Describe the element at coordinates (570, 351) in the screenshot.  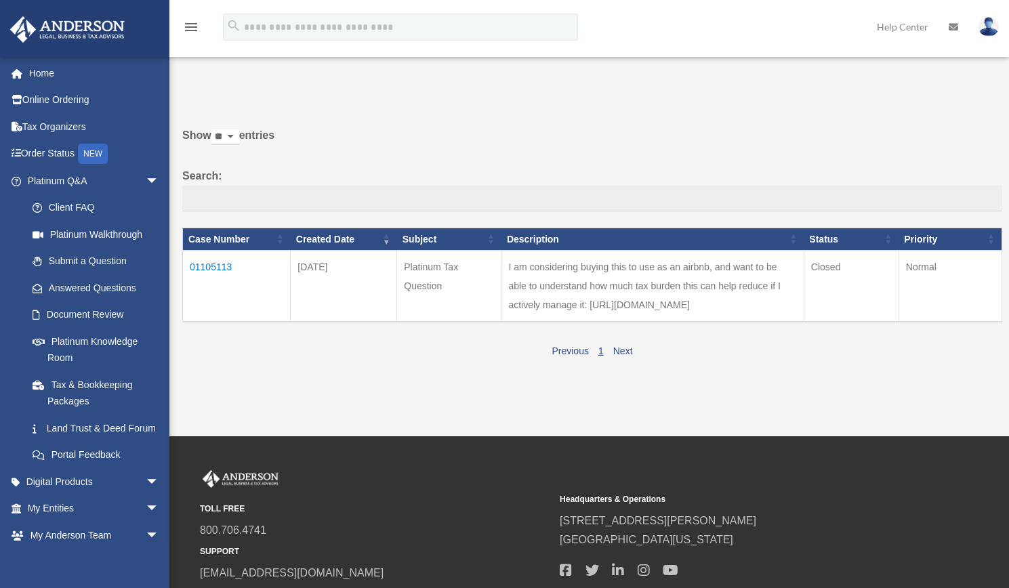
I see `a: Previous` at that location.